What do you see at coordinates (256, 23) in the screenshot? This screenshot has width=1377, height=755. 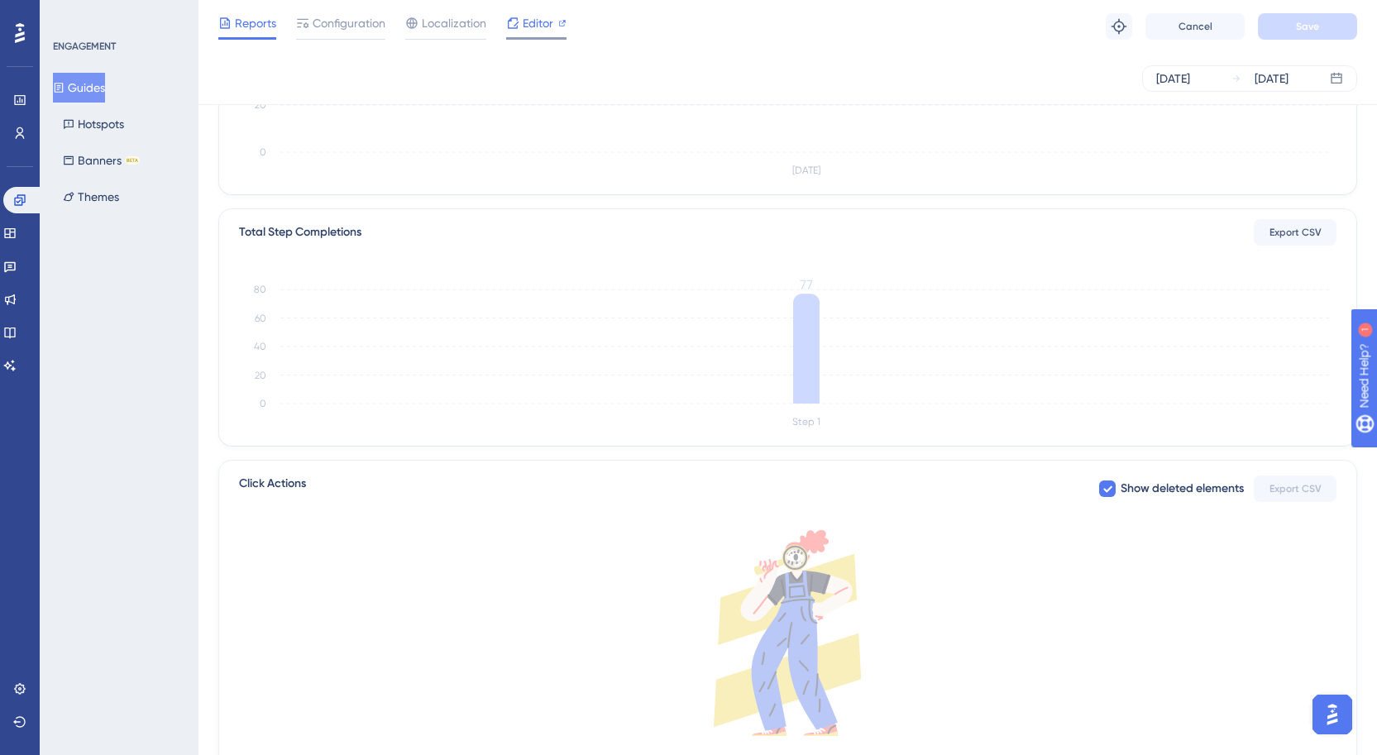 I see `span: Reports` at bounding box center [256, 23].